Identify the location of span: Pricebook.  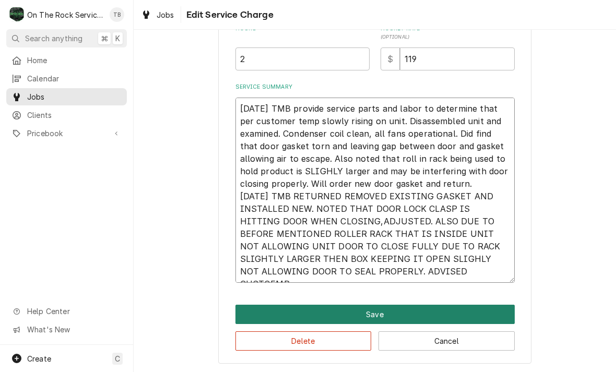
(66, 133).